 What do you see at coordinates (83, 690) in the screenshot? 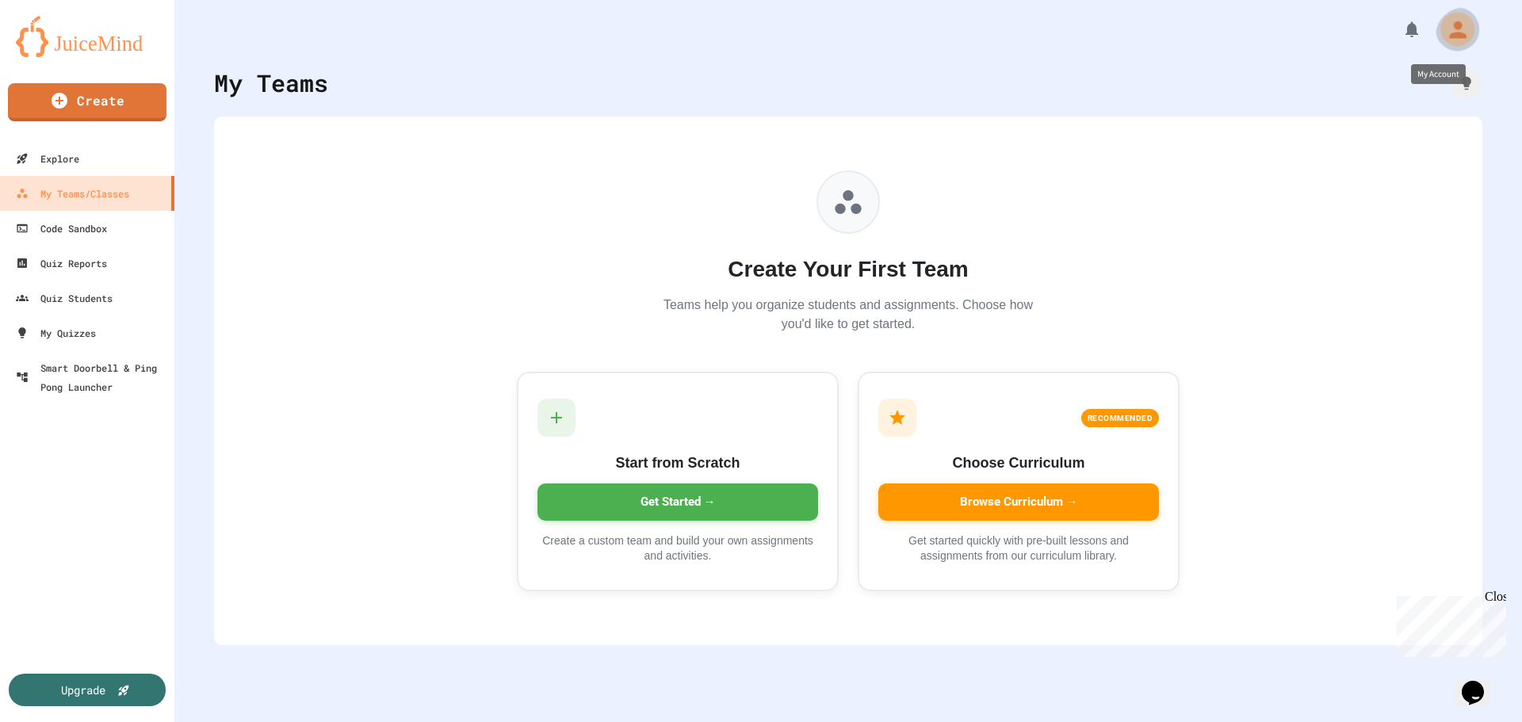
I see `div: Upgrade` at bounding box center [83, 690].